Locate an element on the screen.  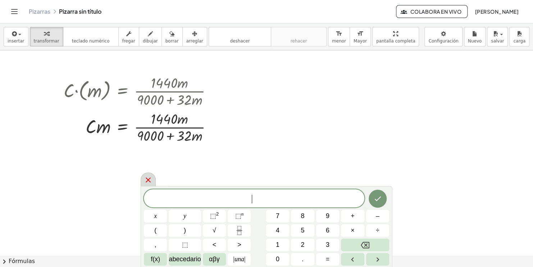
button: Valor absoluto is located at coordinates (239, 259).